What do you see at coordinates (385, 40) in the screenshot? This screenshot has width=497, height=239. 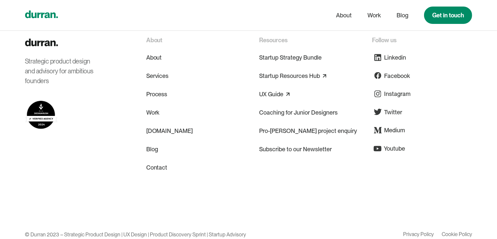 I see `div: Follow us` at bounding box center [385, 40].